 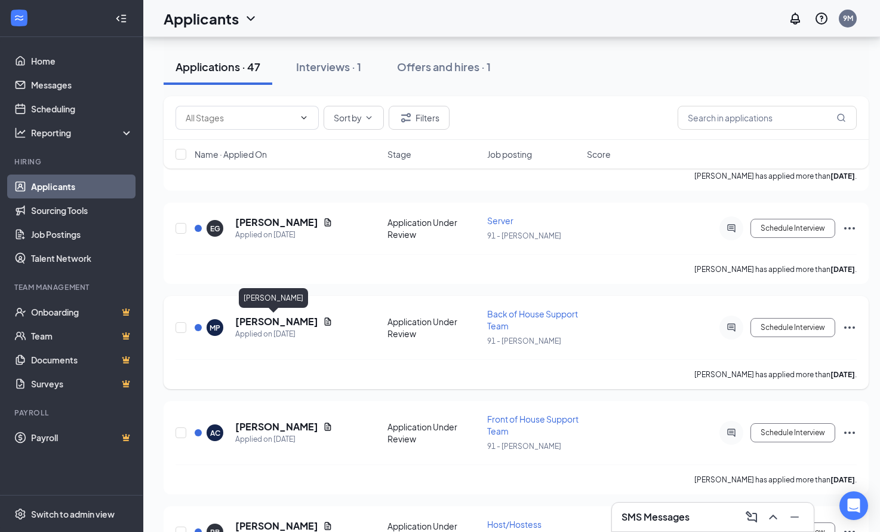 I want to click on div: Switch to admin view, so click(x=73, y=514).